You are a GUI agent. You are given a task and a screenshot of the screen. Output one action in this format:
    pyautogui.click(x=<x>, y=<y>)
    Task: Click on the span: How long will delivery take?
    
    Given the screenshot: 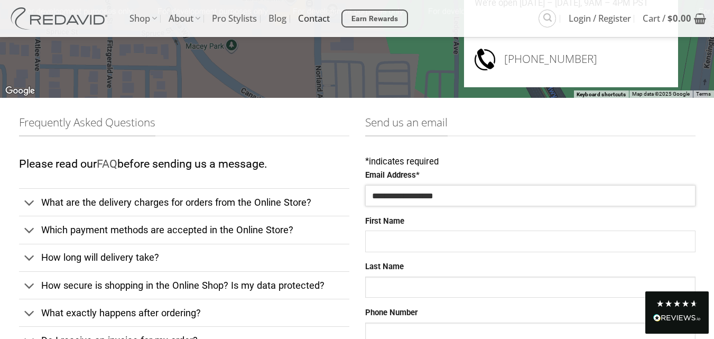 What is the action you would take?
    pyautogui.click(x=100, y=257)
    